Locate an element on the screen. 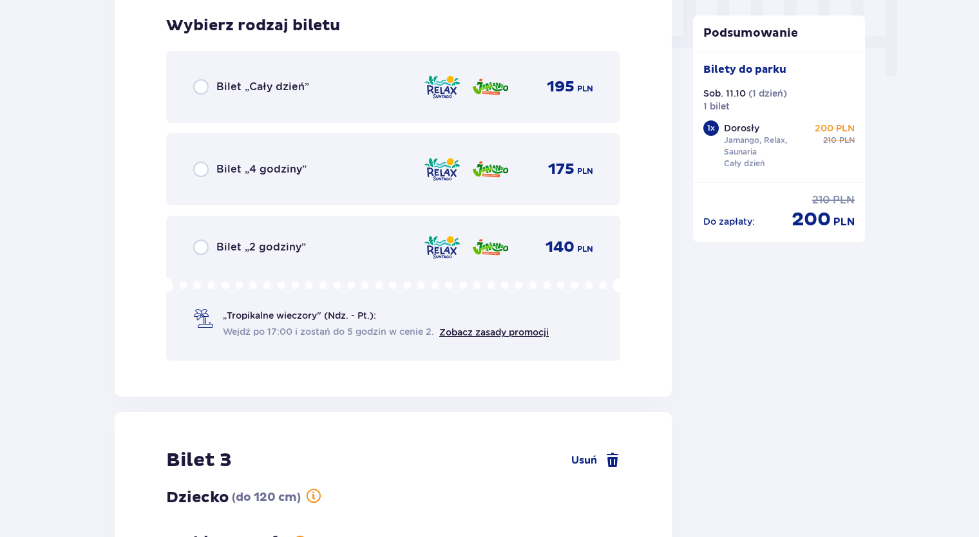 Image resolution: width=979 pixels, height=537 pixels. span: Bilet „4 godziny” is located at coordinates (262, 169).